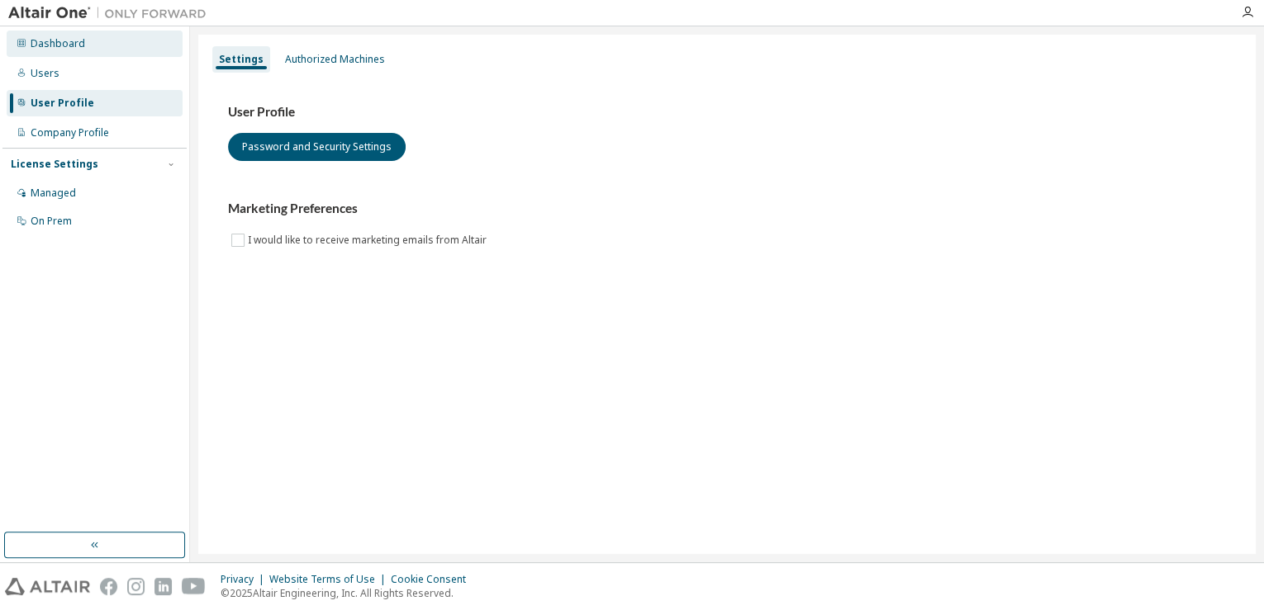 This screenshot has height=610, width=1264. I want to click on h3: Marketing Preferences, so click(727, 209).